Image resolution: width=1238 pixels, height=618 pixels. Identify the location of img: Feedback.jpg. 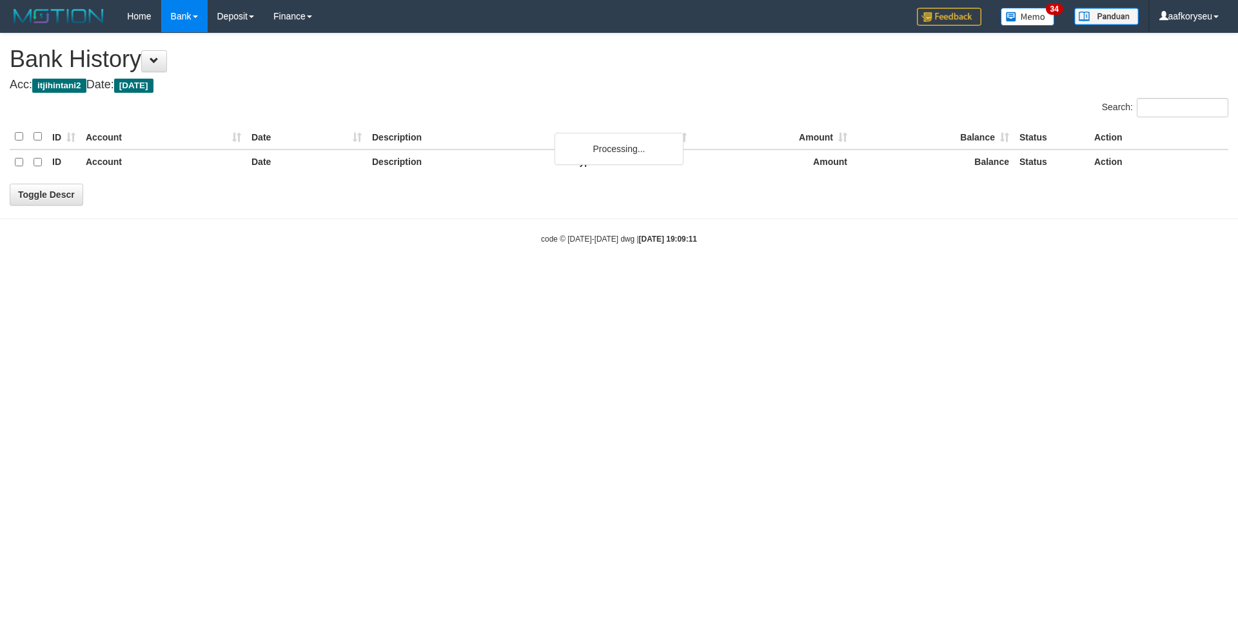
(949, 17).